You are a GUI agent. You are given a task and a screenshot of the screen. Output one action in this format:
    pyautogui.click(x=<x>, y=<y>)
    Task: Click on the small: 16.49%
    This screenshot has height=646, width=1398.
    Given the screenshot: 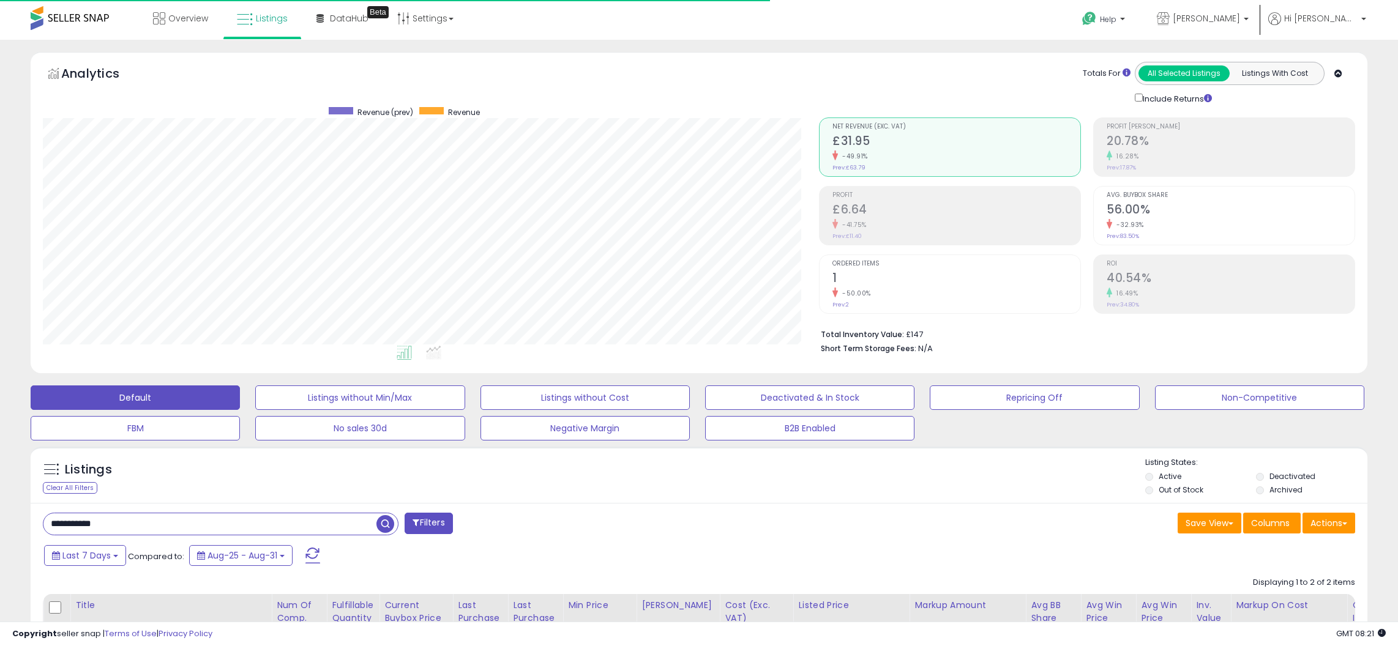 What is the action you would take?
    pyautogui.click(x=1125, y=293)
    